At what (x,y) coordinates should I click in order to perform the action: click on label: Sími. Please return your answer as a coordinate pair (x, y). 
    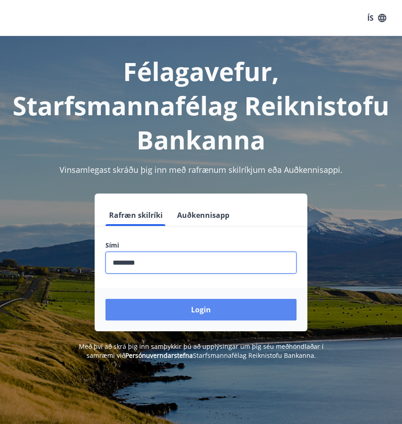
    Looking at the image, I should click on (201, 245).